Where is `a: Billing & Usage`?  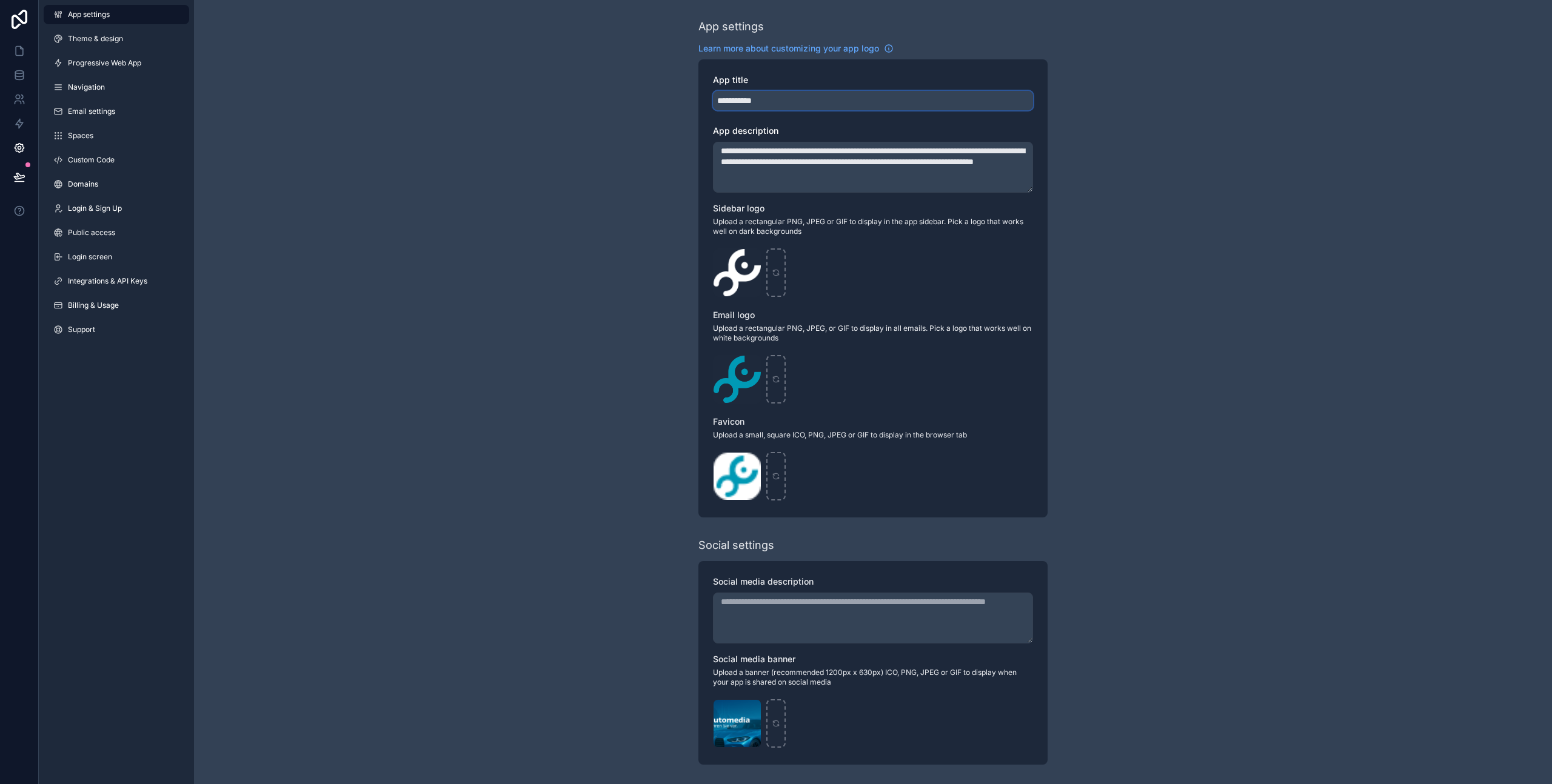 a: Billing & Usage is located at coordinates (116, 305).